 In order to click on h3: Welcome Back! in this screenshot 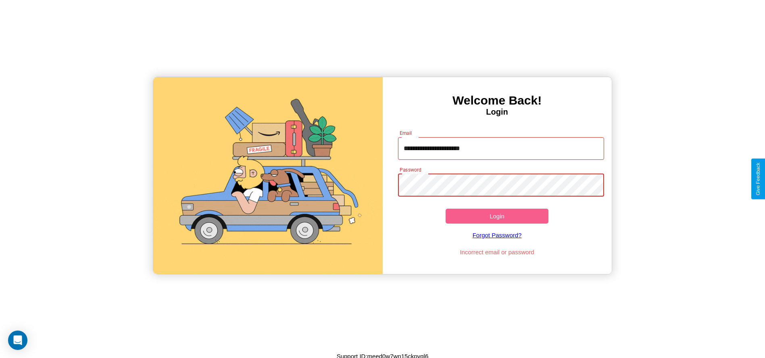, I will do `click(497, 100)`.